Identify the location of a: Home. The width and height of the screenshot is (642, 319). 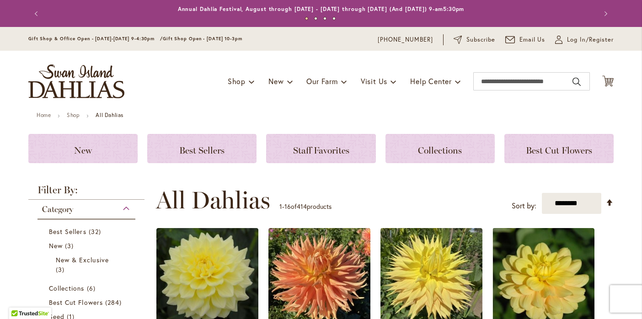
(43, 115).